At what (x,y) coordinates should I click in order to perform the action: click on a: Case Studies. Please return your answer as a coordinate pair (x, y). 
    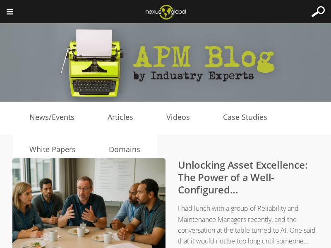
    Looking at the image, I should click on (245, 117).